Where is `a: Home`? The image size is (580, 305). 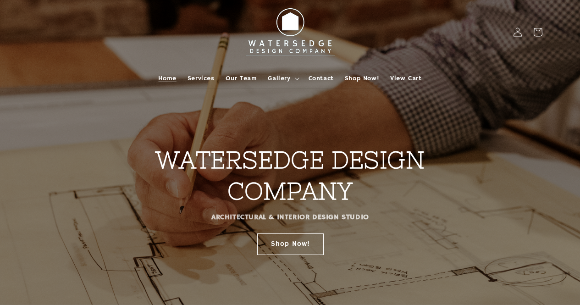
a: Home is located at coordinates (167, 78).